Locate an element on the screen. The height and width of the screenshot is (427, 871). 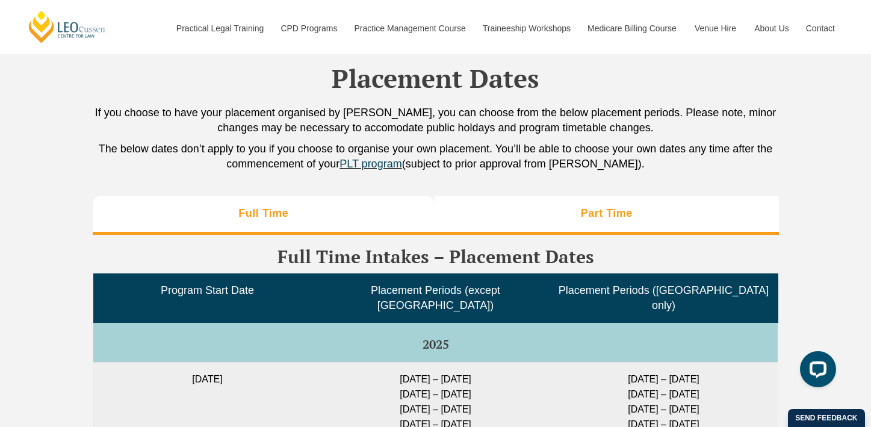
h2: Placement Dates is located at coordinates (436, 78).